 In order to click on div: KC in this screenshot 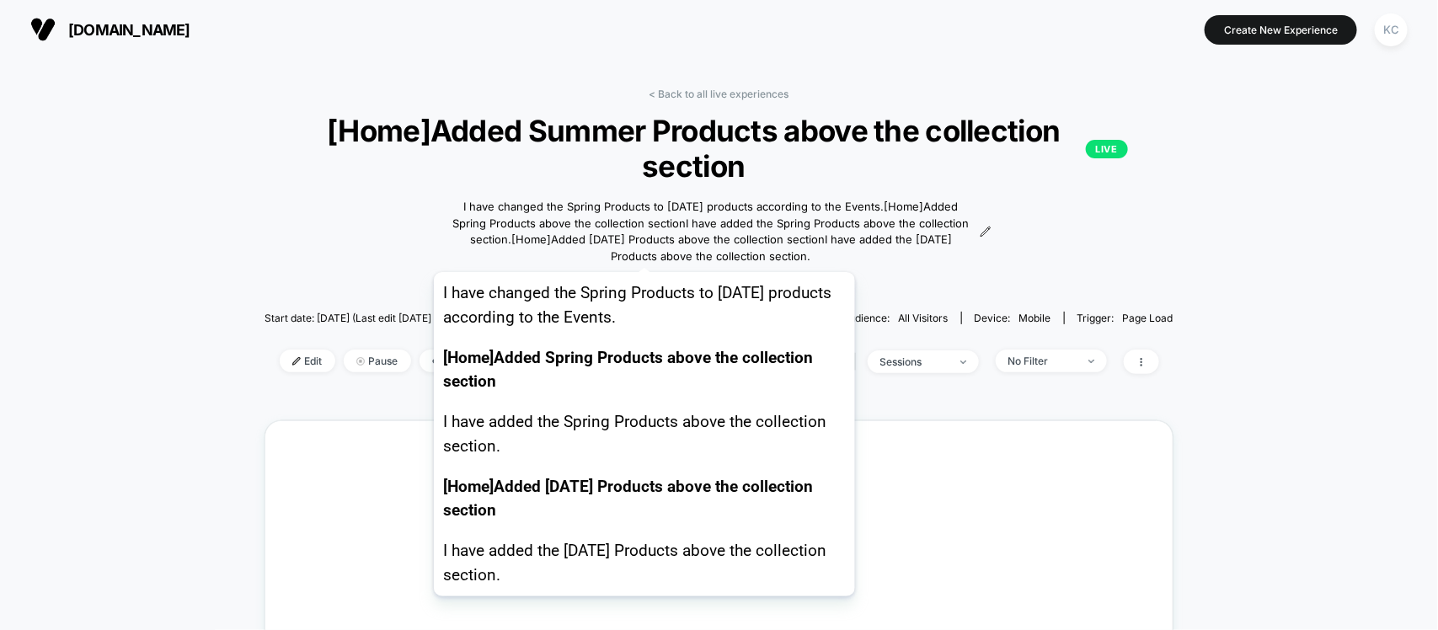, I will do `click(1391, 29)`.